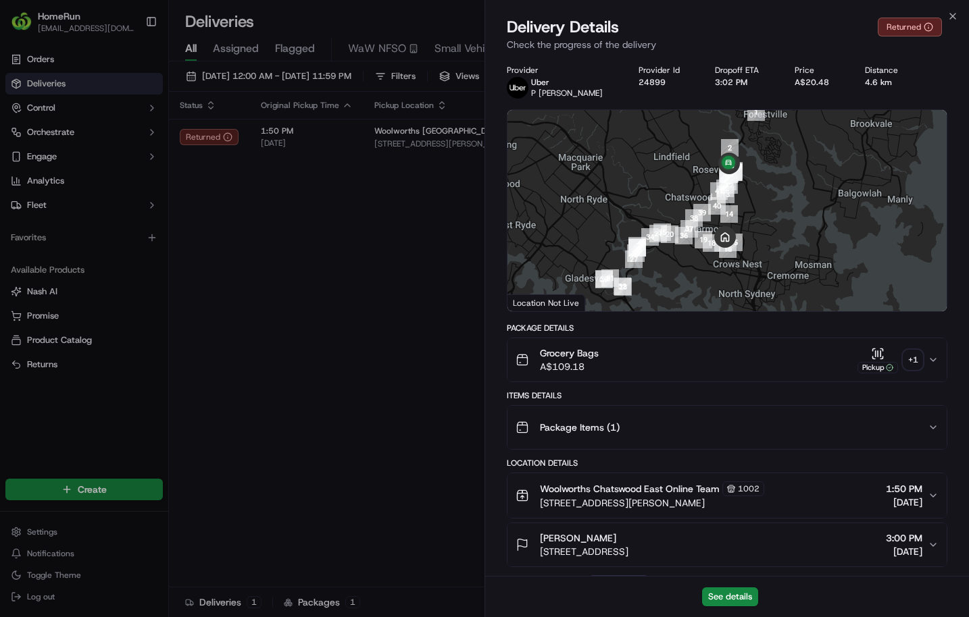  I want to click on div: 31, so click(610, 278).